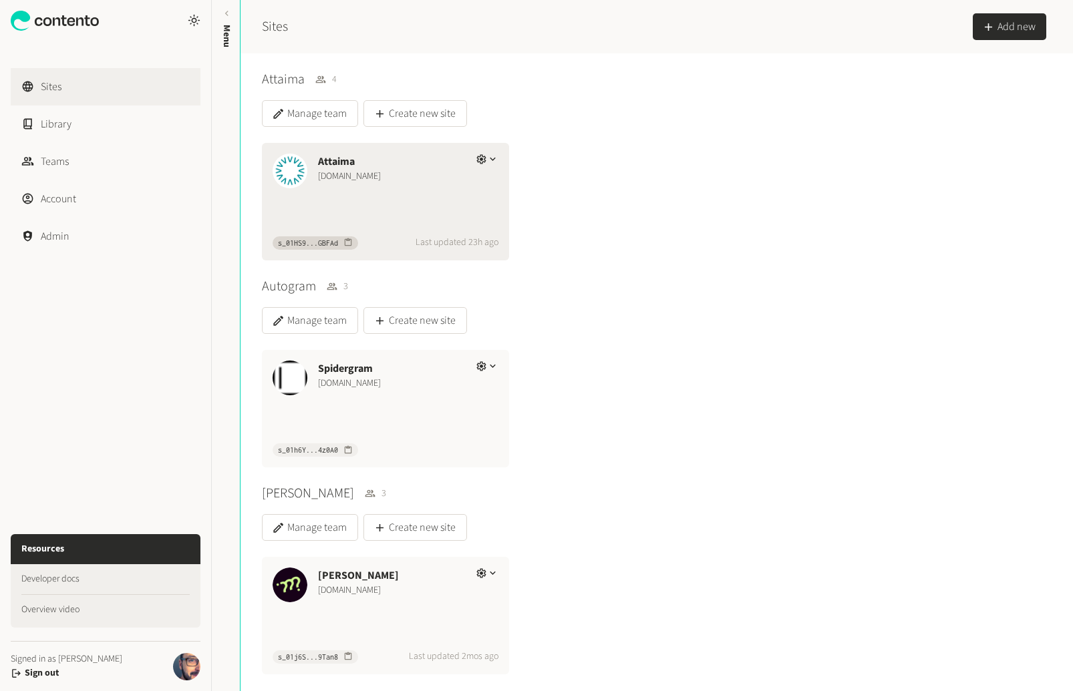 This screenshot has width=1073, height=691. I want to click on span: Menu, so click(226, 36).